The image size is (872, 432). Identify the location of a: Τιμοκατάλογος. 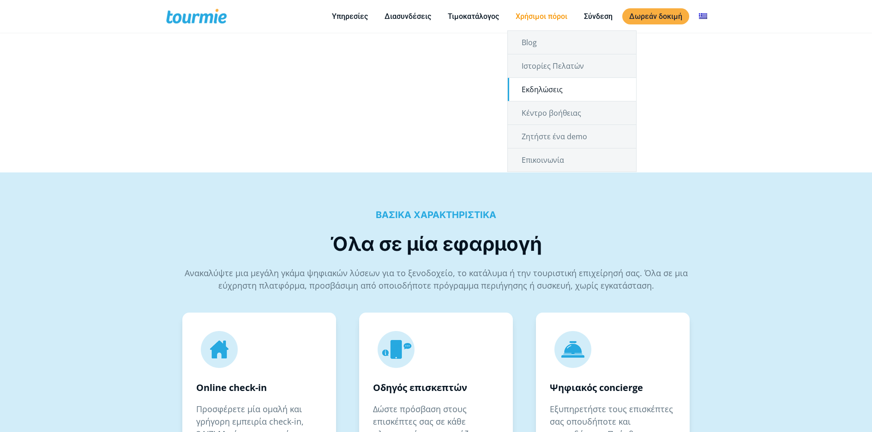
(473, 16).